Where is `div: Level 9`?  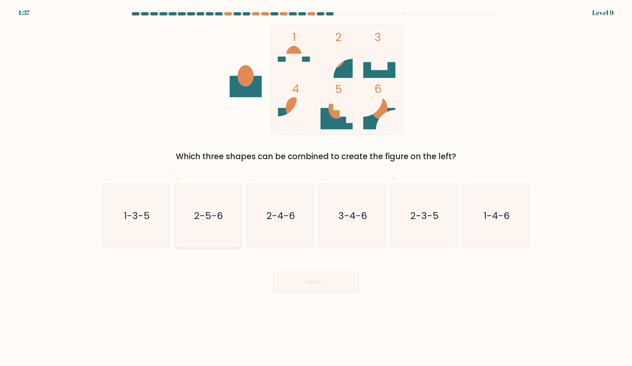 div: Level 9 is located at coordinates (602, 13).